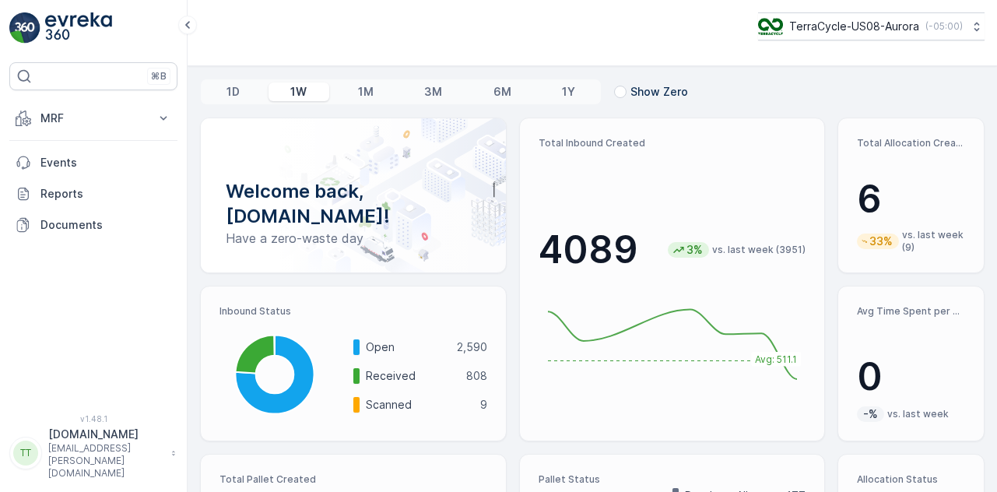 This screenshot has width=997, height=492. Describe the element at coordinates (483, 405) in the screenshot. I see `p: 9` at that location.